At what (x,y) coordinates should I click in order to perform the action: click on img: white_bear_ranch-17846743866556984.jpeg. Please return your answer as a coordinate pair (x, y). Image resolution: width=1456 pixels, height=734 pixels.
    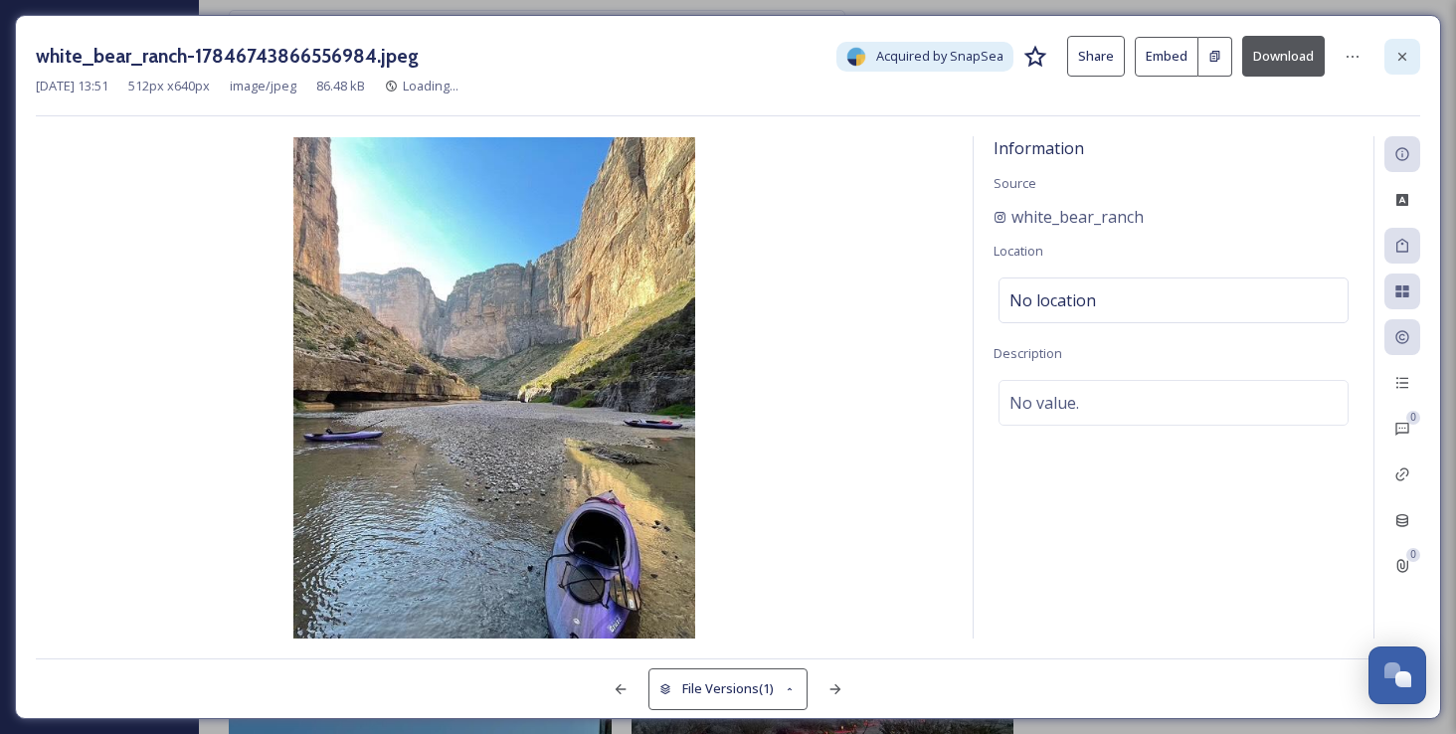
    Looking at the image, I should click on (494, 388).